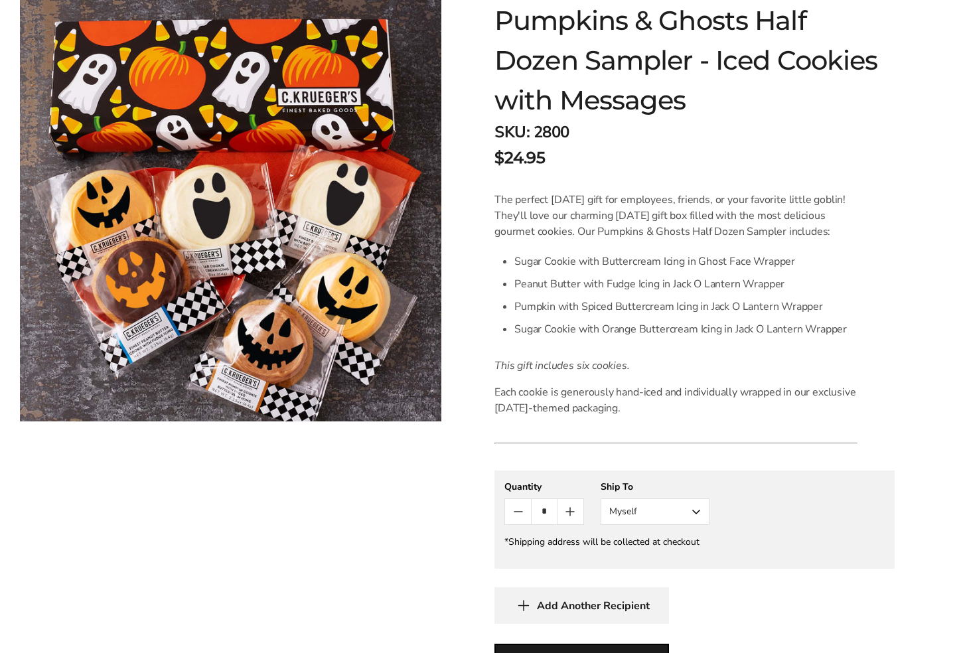 This screenshot has width=961, height=653. I want to click on gfm-form: New recipient, so click(694, 520).